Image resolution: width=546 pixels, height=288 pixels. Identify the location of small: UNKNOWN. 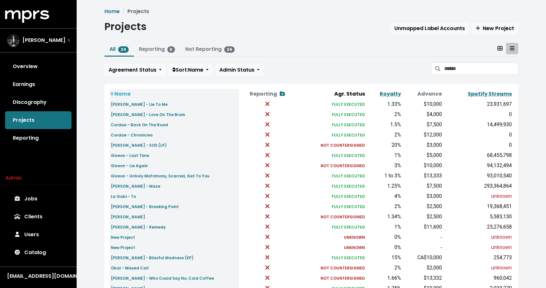
(354, 237).